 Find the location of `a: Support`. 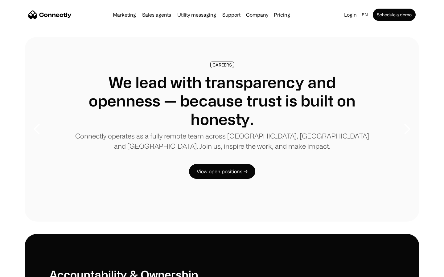

a: Support is located at coordinates (231, 15).